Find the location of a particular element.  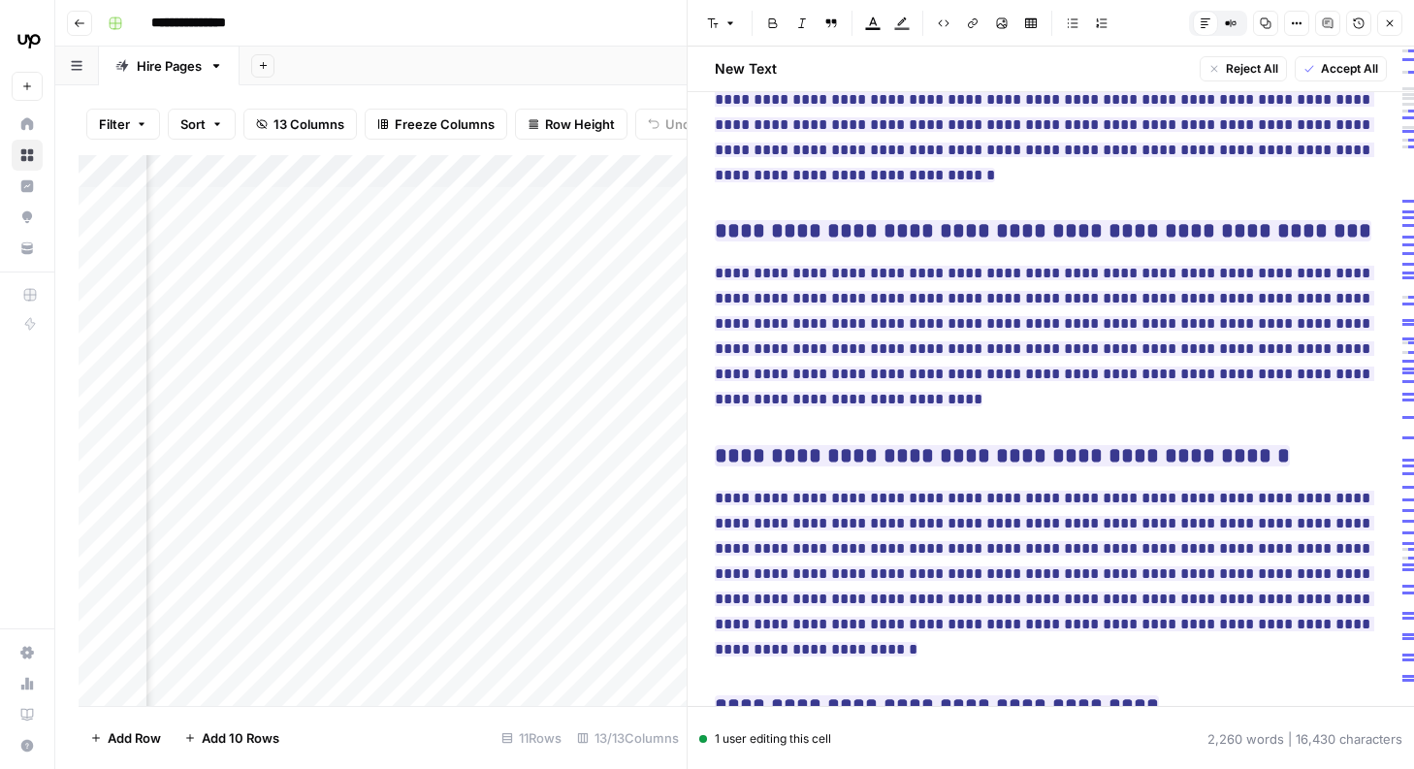

button: Filter is located at coordinates (123, 124).